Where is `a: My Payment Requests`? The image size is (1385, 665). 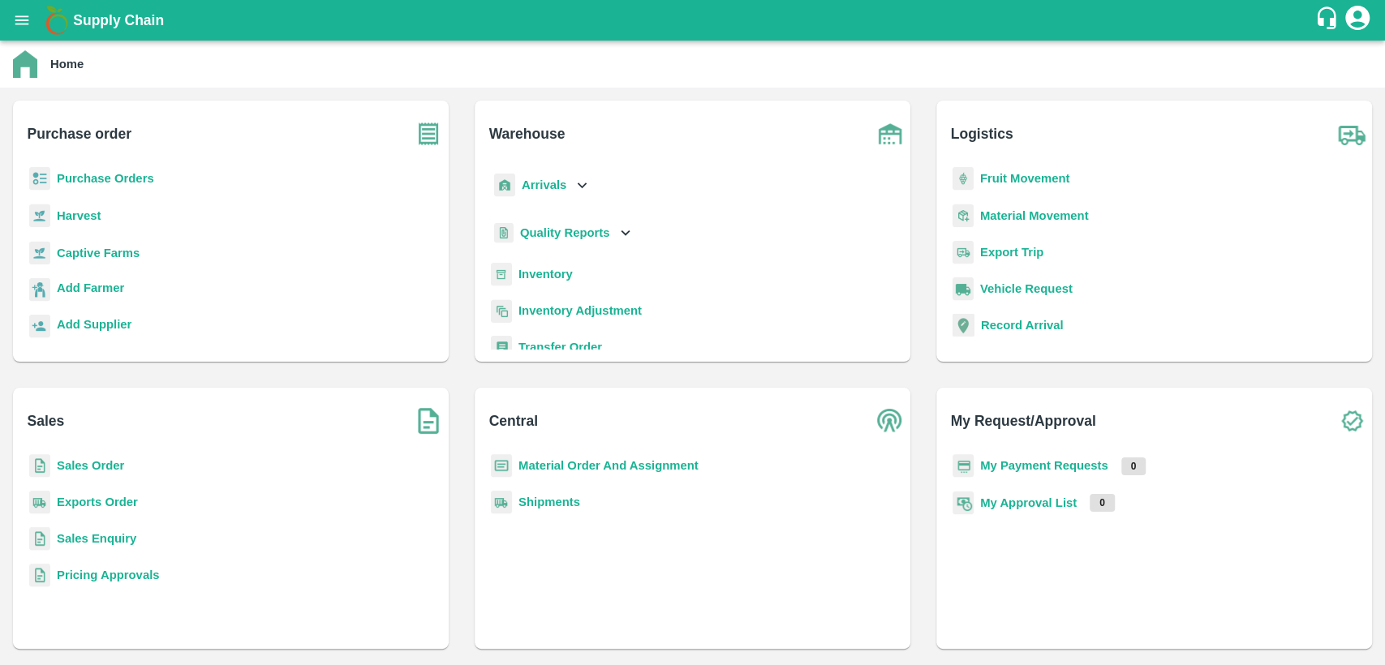 a: My Payment Requests is located at coordinates (1044, 466).